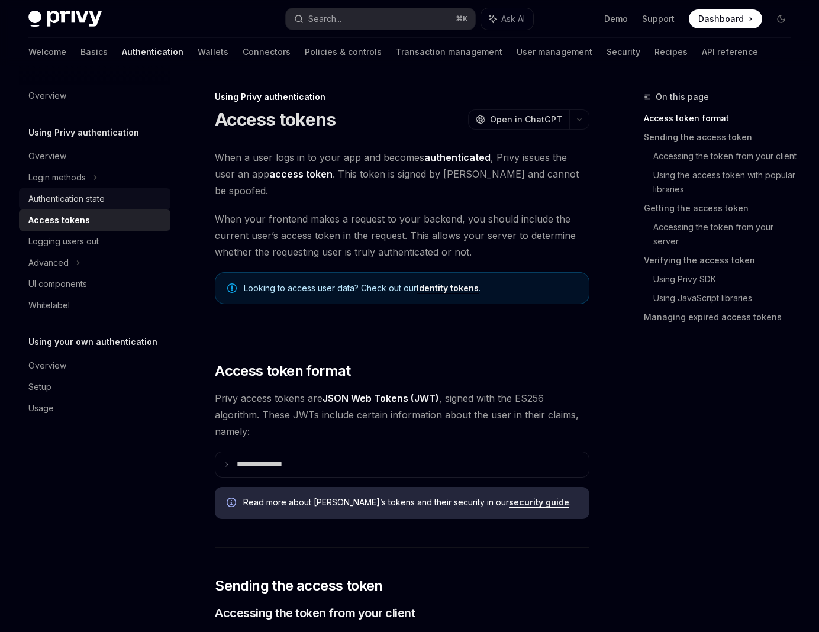 This screenshot has width=819, height=632. I want to click on img: dark logo, so click(65, 19).